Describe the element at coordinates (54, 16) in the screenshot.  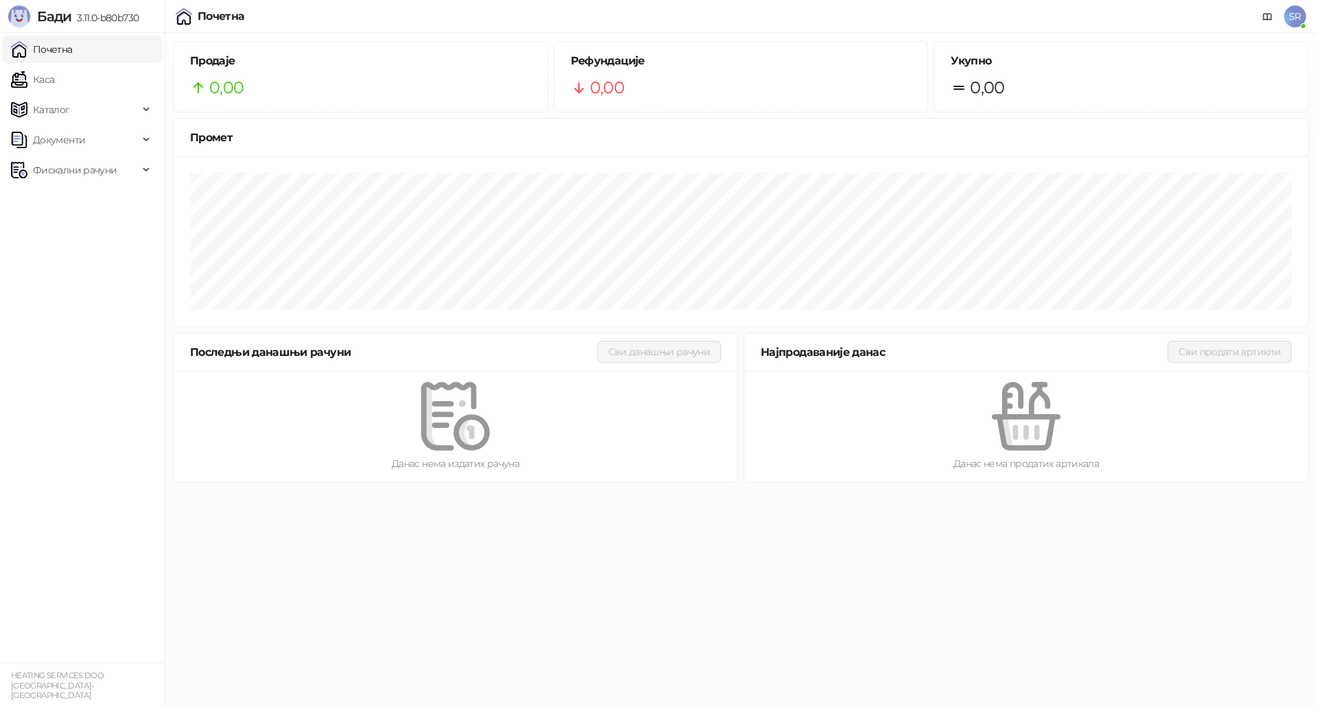
I see `span: Бади` at that location.